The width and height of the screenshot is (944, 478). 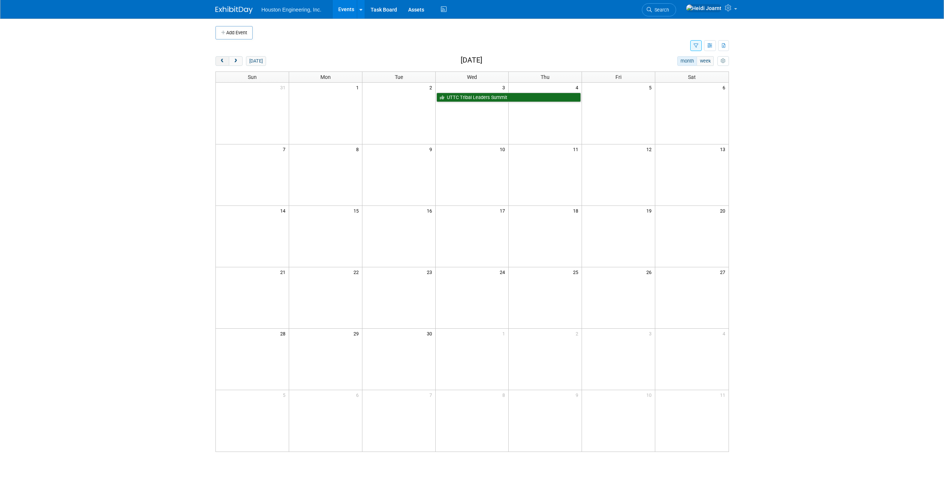 What do you see at coordinates (284, 87) in the screenshot?
I see `span: 31` at bounding box center [284, 87].